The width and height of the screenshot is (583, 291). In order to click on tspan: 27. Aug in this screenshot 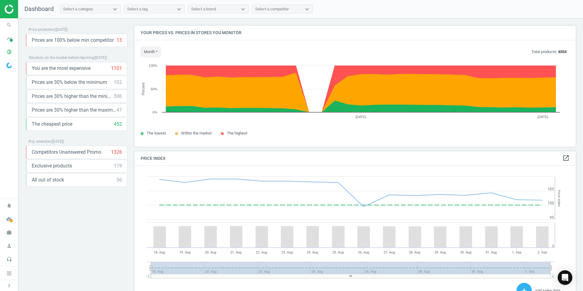, I will do `click(389, 252)`.